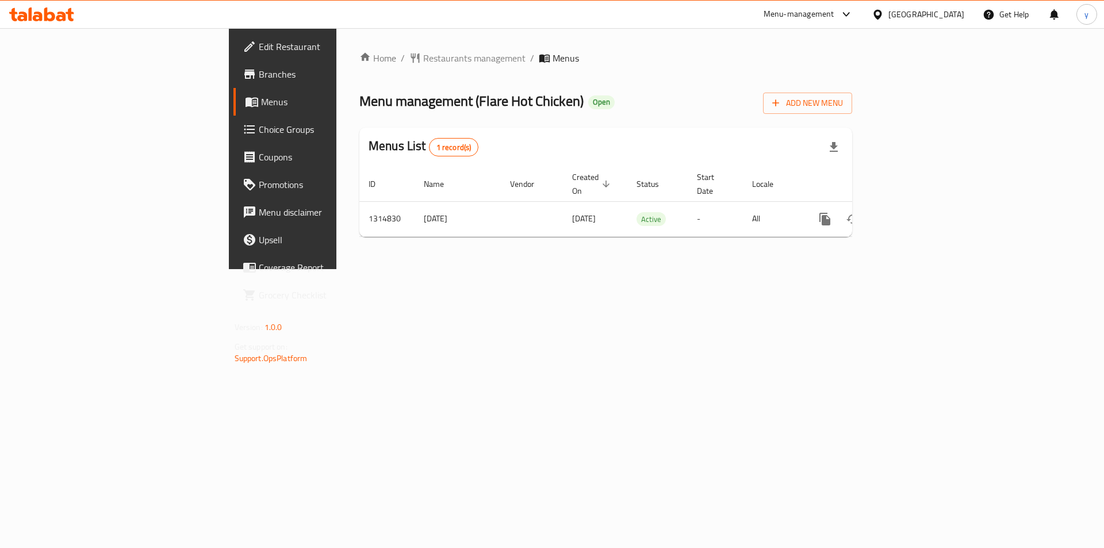 Image resolution: width=1104 pixels, height=548 pixels. What do you see at coordinates (645, 202) in the screenshot?
I see `table: enhanced table` at bounding box center [645, 202].